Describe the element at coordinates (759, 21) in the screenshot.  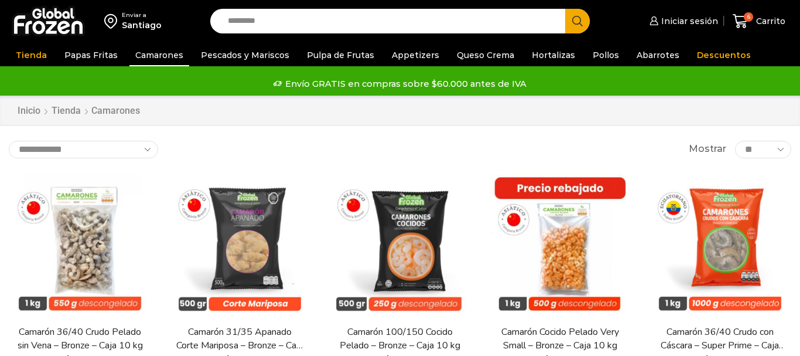
I see `a: 6 Carrito` at that location.